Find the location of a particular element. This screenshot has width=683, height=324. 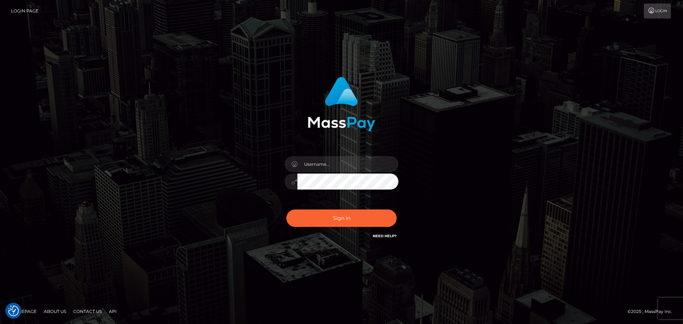

div: © 2025 , MassPay Inc. is located at coordinates (652, 312).